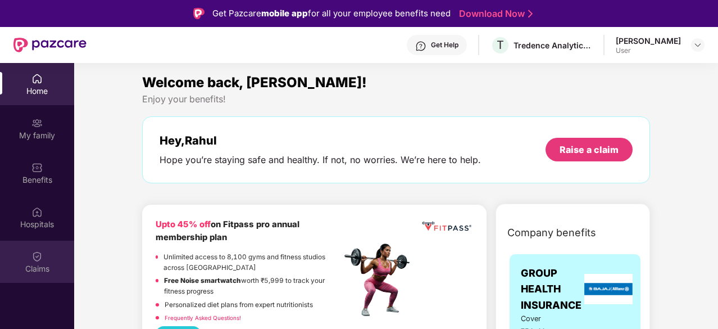 This screenshot has height=329, width=718. What do you see at coordinates (552, 233) in the screenshot?
I see `span: Company benefits` at bounding box center [552, 233].